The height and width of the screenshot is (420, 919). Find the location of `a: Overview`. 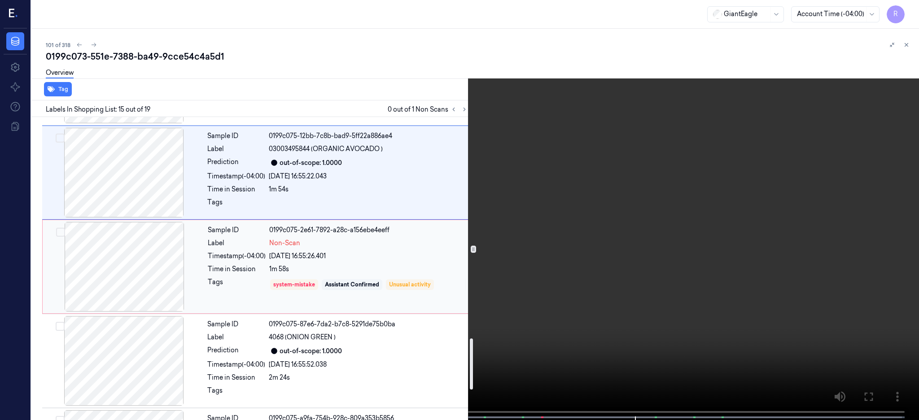

a: Overview is located at coordinates (60, 73).